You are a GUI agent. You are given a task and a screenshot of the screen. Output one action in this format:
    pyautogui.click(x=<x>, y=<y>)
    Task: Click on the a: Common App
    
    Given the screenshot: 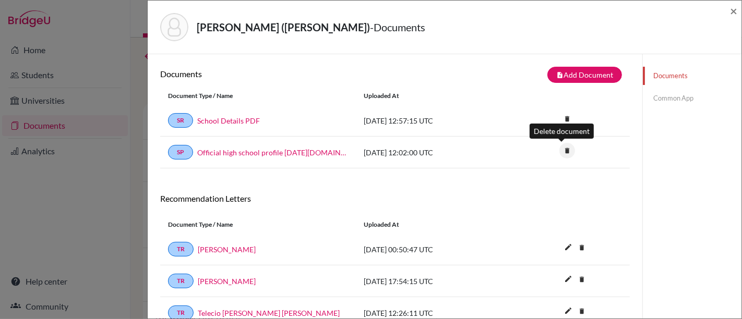 What is the action you would take?
    pyautogui.click(x=692, y=98)
    